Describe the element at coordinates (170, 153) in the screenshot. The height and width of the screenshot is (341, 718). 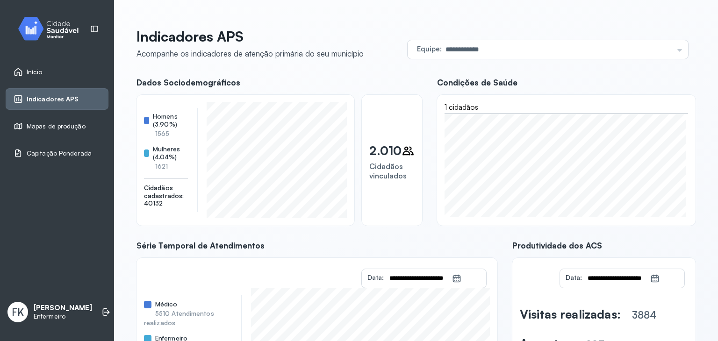
I see `span: Mulheres (4.04%)` at that location.